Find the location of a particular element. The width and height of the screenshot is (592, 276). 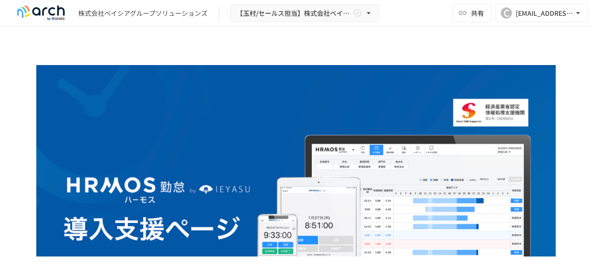

button: 共有 is located at coordinates (472, 13).